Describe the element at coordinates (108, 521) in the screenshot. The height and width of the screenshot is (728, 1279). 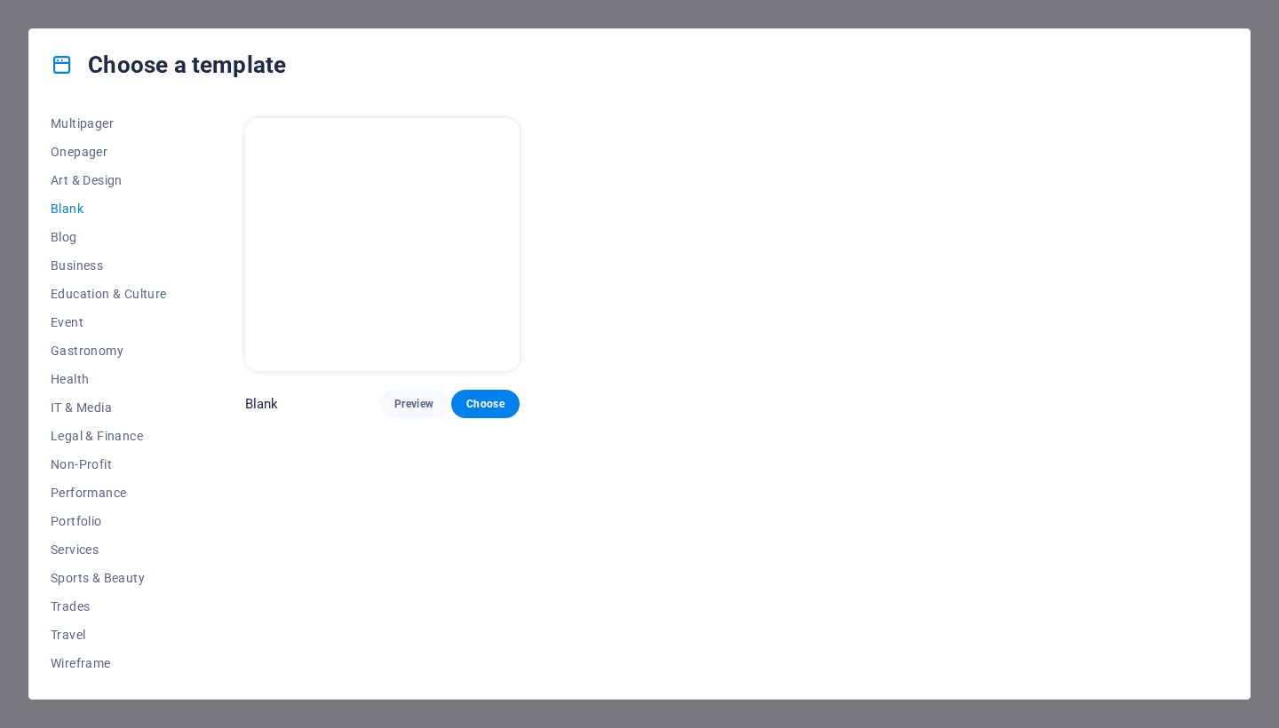
I see `span: Portfolio` at that location.